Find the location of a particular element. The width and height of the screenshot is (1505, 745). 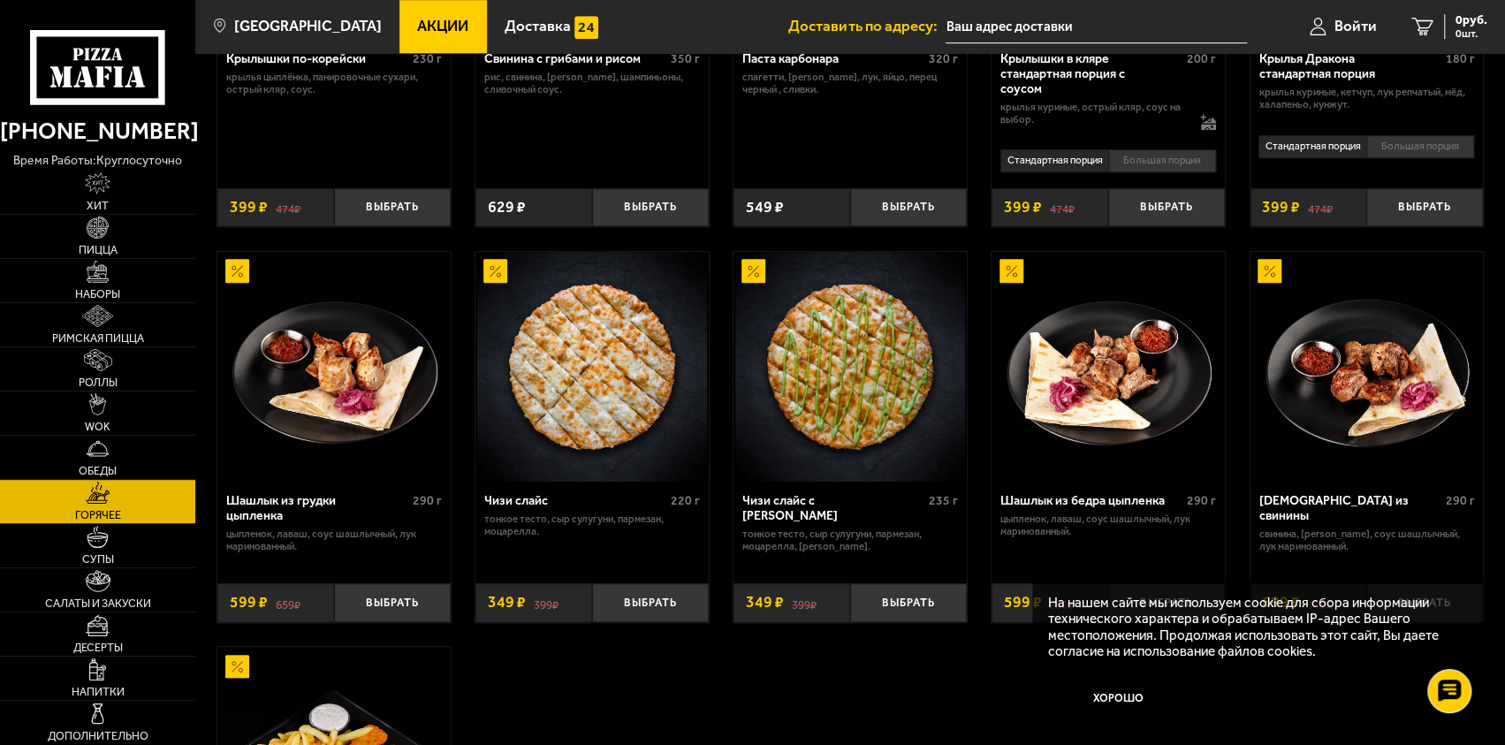

img: Чизи слайс is located at coordinates (592, 367).